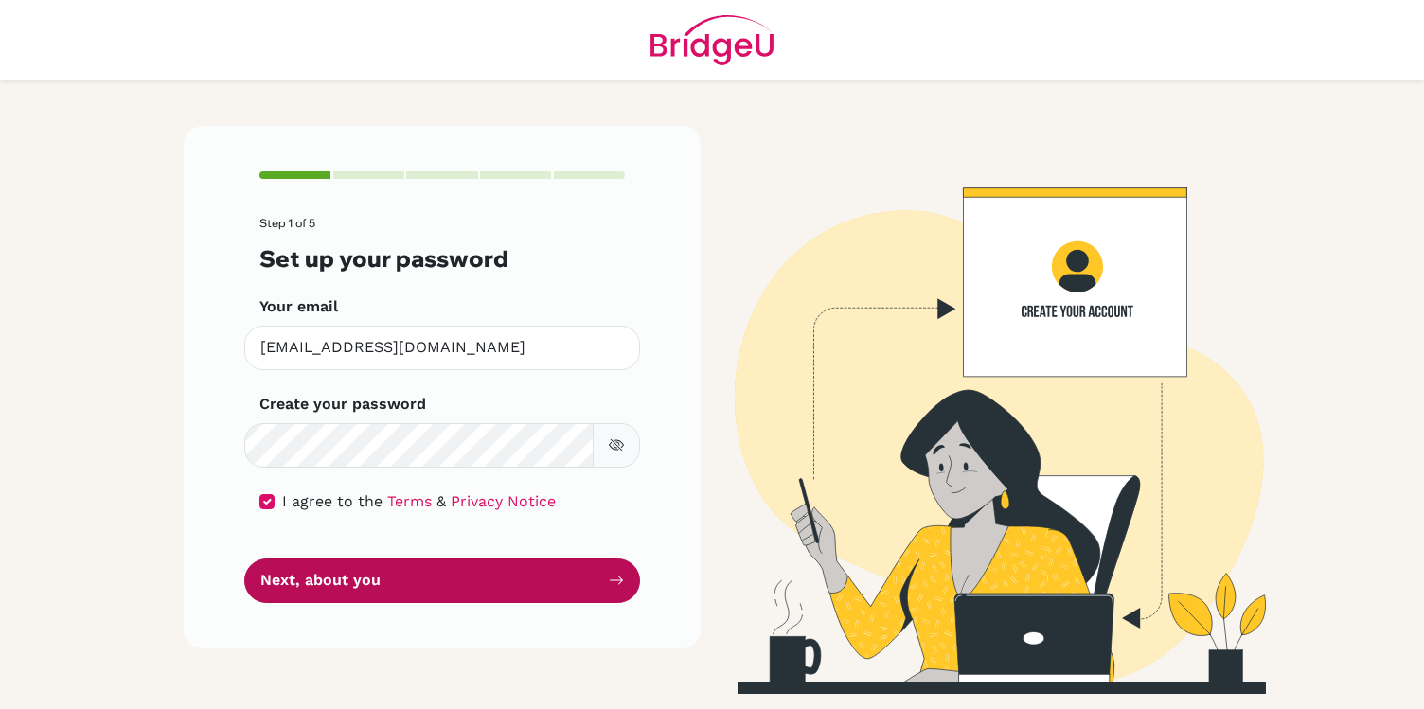 The width and height of the screenshot is (1424, 709). What do you see at coordinates (409, 501) in the screenshot?
I see `a: Terms` at bounding box center [409, 501].